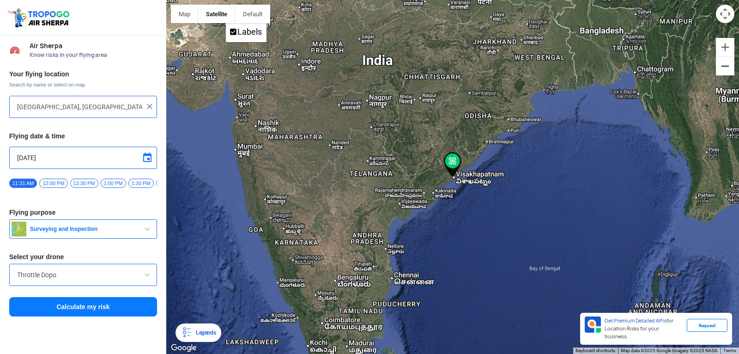 Image resolution: width=739 pixels, height=354 pixels. I want to click on label: Labels, so click(250, 31).